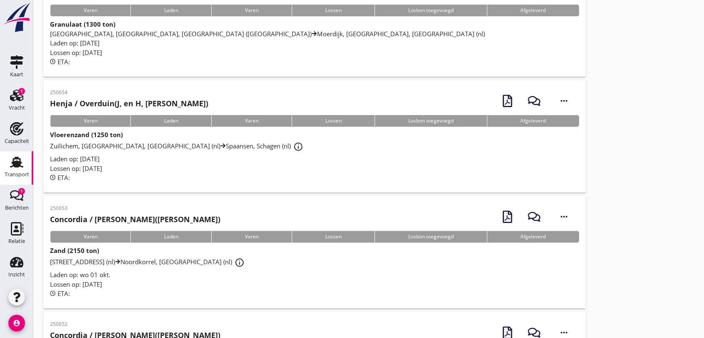  What do you see at coordinates (17, 274) in the screenshot?
I see `div: Inzicht` at bounding box center [17, 274].